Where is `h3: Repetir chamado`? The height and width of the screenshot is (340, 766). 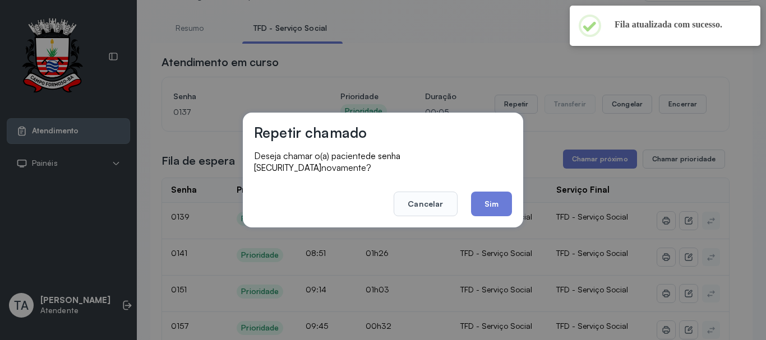 h3: Repetir chamado is located at coordinates (310, 132).